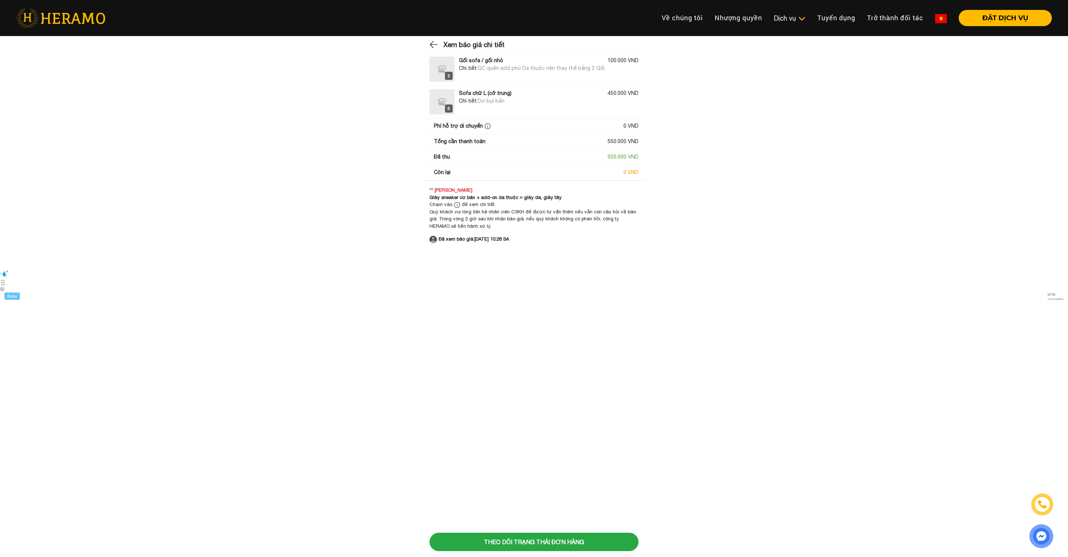  Describe the element at coordinates (474, 45) in the screenshot. I see `h3: Xem báo giá chi tiết` at that location.